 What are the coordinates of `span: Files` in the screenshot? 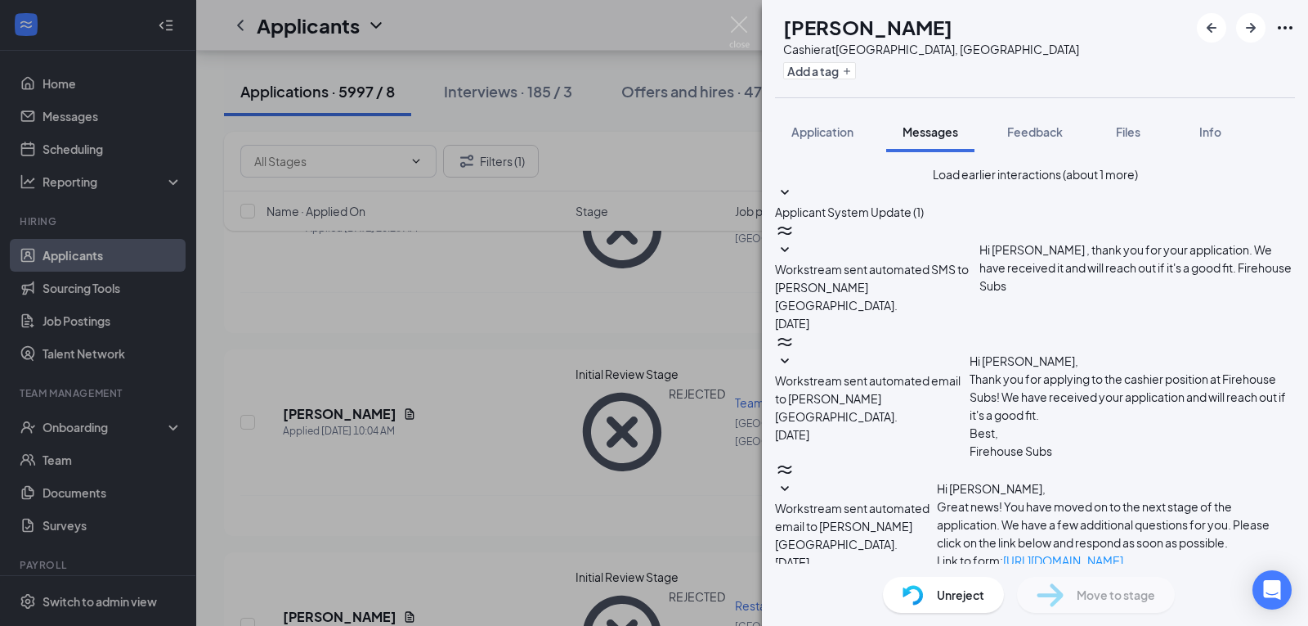 It's located at (1129, 132).